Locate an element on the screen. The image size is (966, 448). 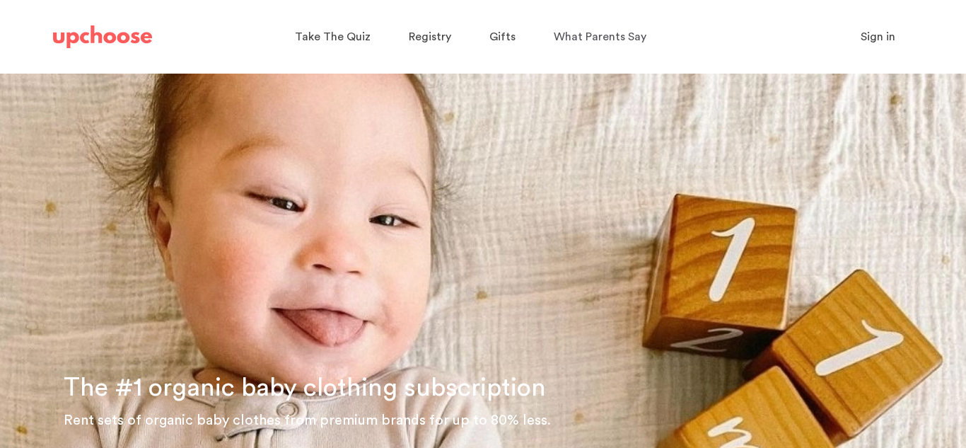
a: UpChoose is located at coordinates (103, 37).